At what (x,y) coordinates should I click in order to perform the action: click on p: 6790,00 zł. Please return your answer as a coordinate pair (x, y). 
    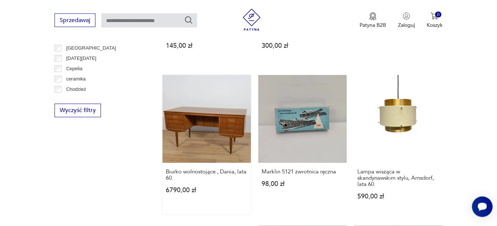
    Looking at the image, I should click on (207, 191).